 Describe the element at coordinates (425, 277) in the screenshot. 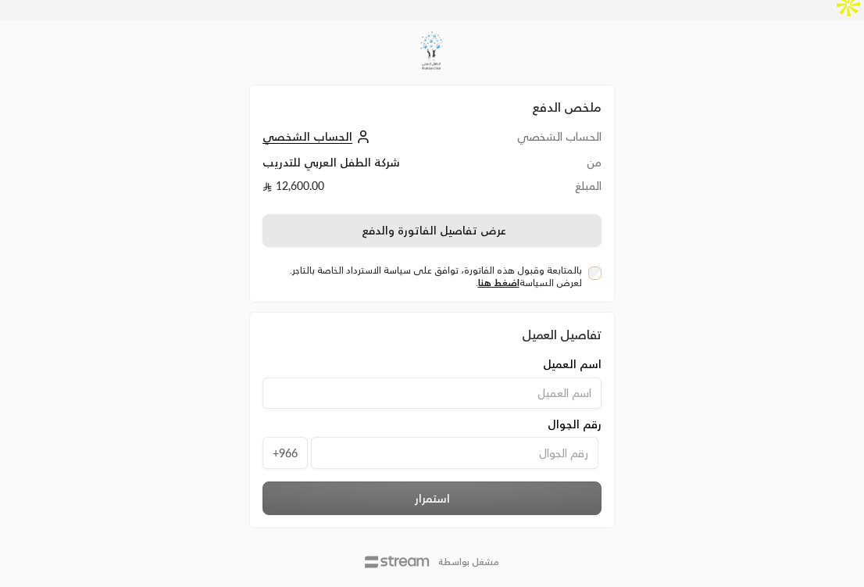

I see `label: بالمتابعة وقبول هذه الفاتورة، توافق على سياسة الاسترداد الخاصة بالتاجر. لعرض السياسة .` at that location.